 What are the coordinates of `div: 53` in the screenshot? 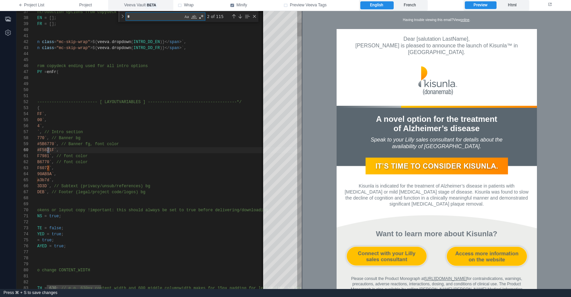 It's located at (22, 108).